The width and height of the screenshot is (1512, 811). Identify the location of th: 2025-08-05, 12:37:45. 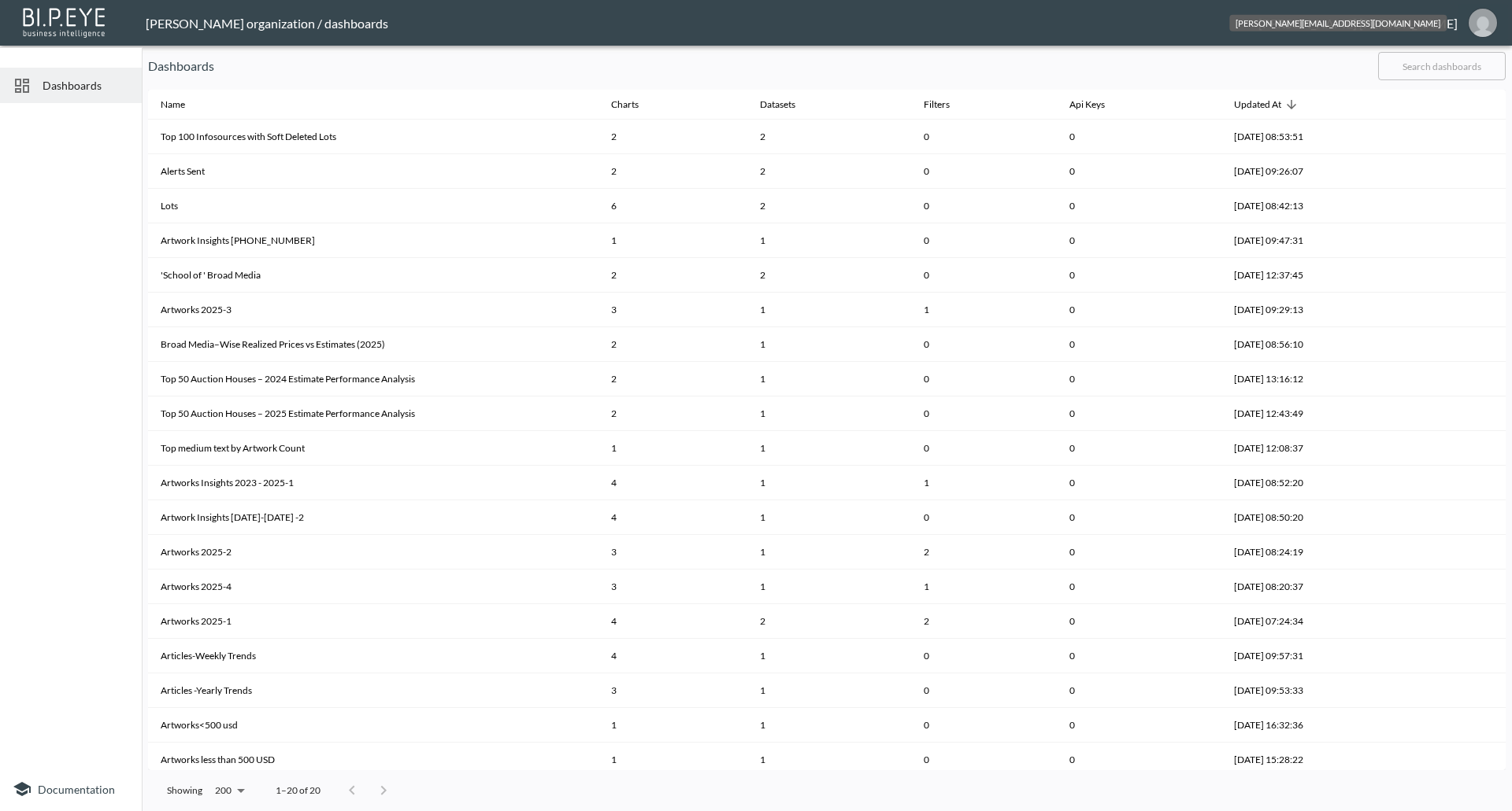
(1316, 275).